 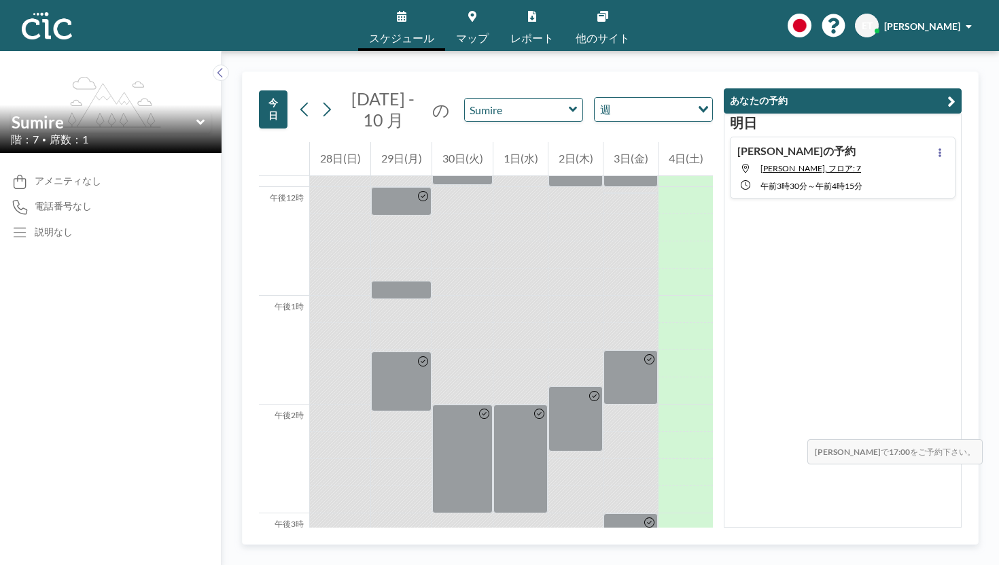 I want to click on font: マップ, so click(x=472, y=37).